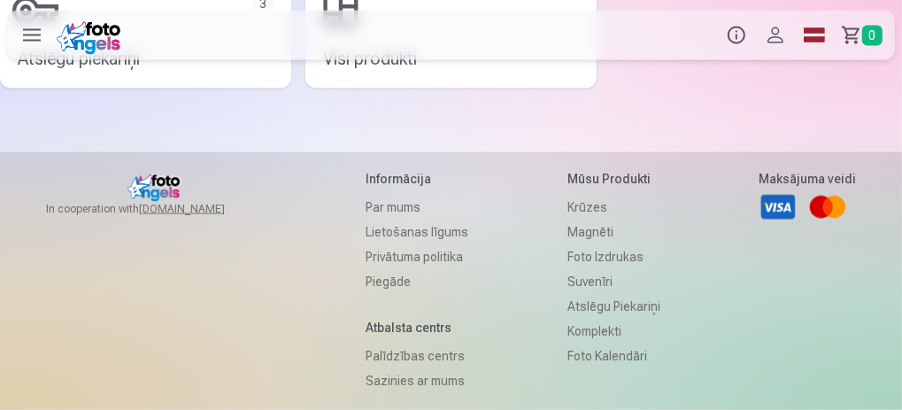 The height and width of the screenshot is (410, 902). What do you see at coordinates (827, 207) in the screenshot?
I see `a: Mastercard` at bounding box center [827, 207].